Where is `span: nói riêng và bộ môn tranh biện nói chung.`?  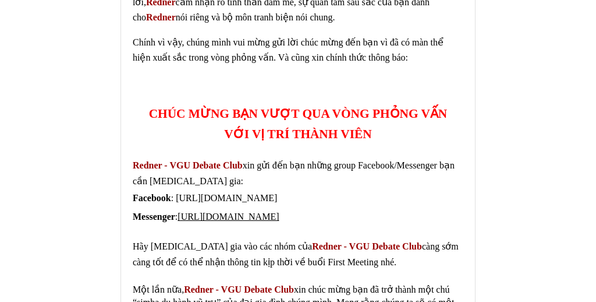 span: nói riêng và bộ môn tranh biện nói chung. is located at coordinates (256, 17).